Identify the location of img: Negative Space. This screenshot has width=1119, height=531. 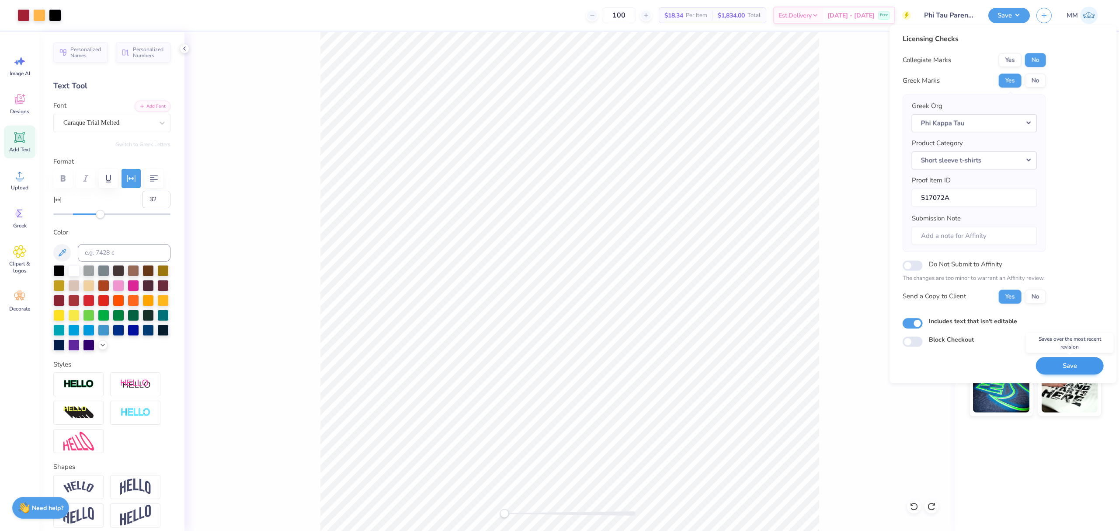
(136, 412).